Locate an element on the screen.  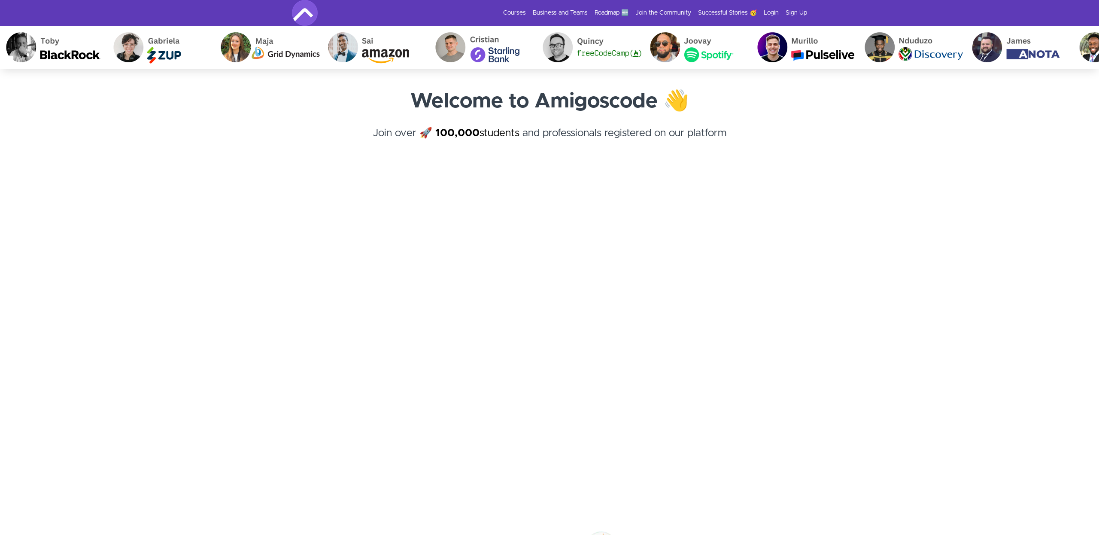
img: Maja is located at coordinates (267, 47).